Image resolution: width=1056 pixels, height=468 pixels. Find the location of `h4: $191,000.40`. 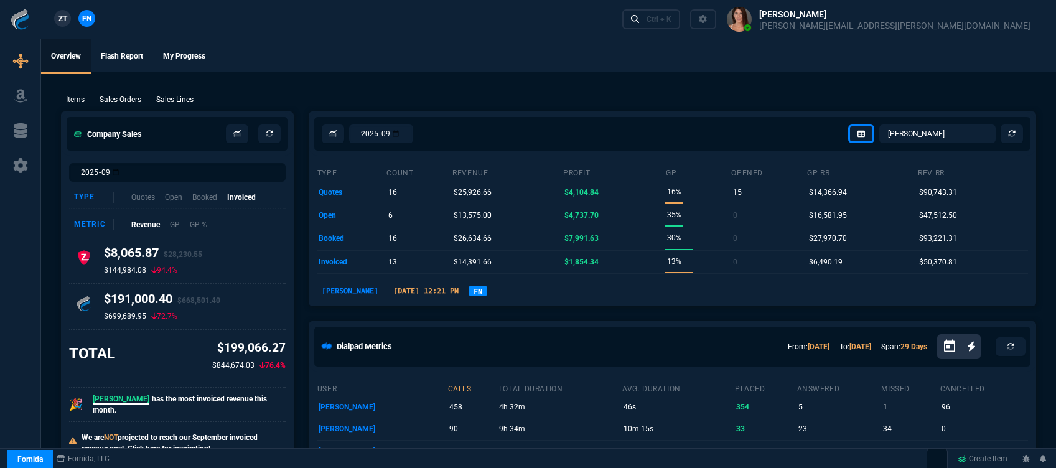

h4: $191,000.40 is located at coordinates (162, 301).